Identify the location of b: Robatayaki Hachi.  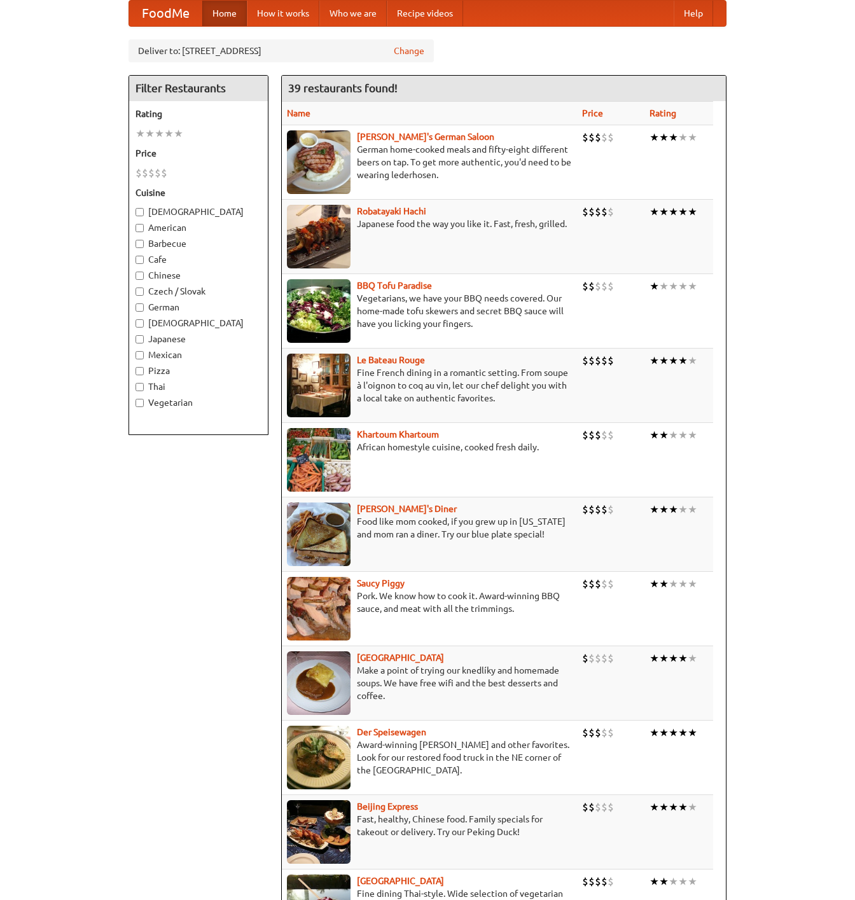
(391, 211).